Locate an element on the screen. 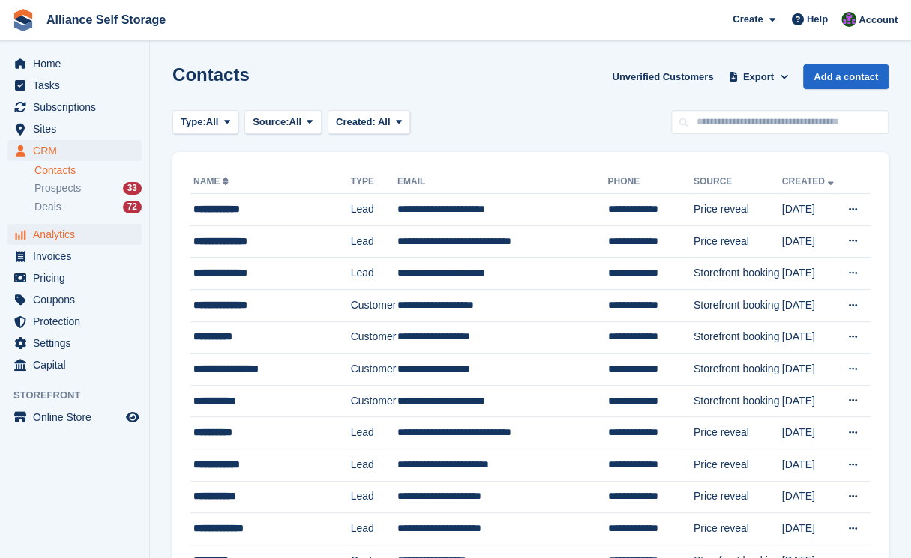  a: Created is located at coordinates (809, 181).